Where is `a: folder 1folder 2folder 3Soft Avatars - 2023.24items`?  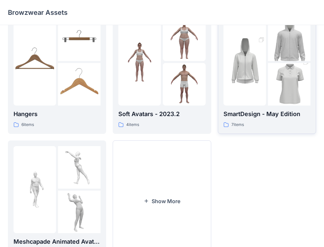
a: folder 1folder 2folder 3Soft Avatars - 2023.24items is located at coordinates (162, 73).